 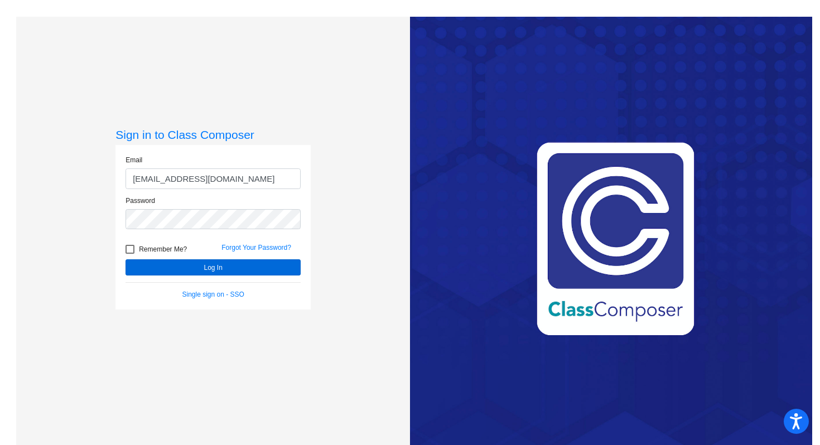 What do you see at coordinates (140, 201) in the screenshot?
I see `label: Password` at bounding box center [140, 201].